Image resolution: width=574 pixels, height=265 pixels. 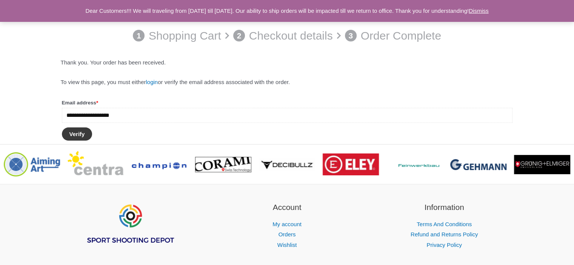 What do you see at coordinates (291, 36) in the screenshot?
I see `p: Checkout details` at bounding box center [291, 36].